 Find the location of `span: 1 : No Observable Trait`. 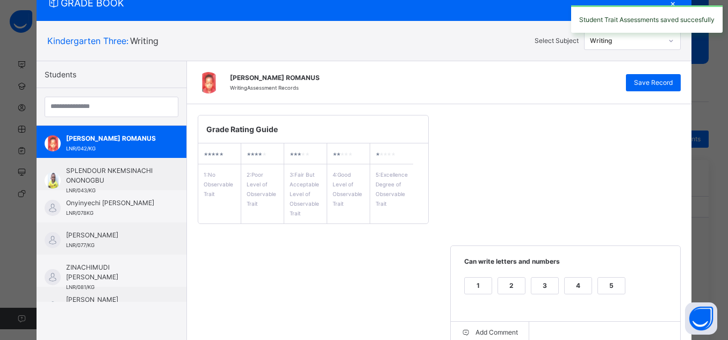

span: 1 : No Observable Trait is located at coordinates (218, 184).